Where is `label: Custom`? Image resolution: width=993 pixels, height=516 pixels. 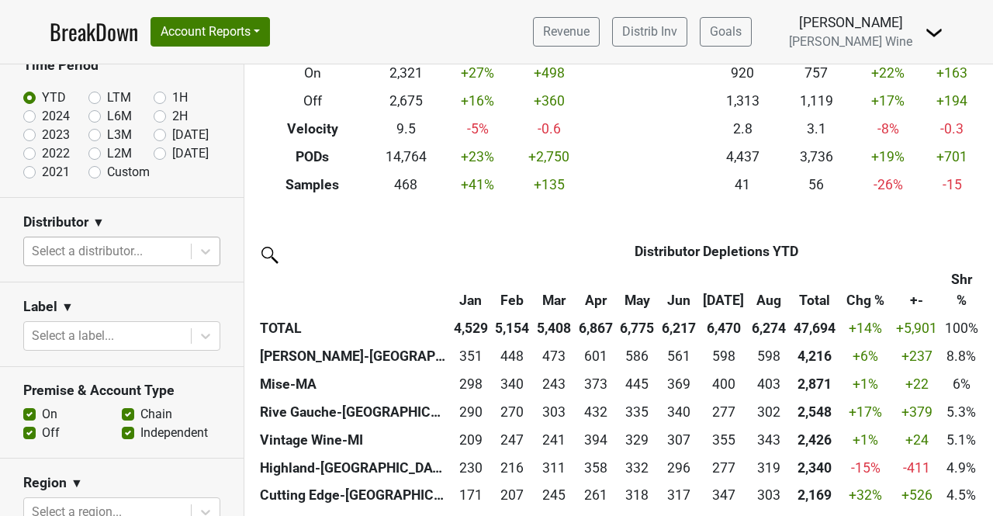 label: Custom is located at coordinates (128, 172).